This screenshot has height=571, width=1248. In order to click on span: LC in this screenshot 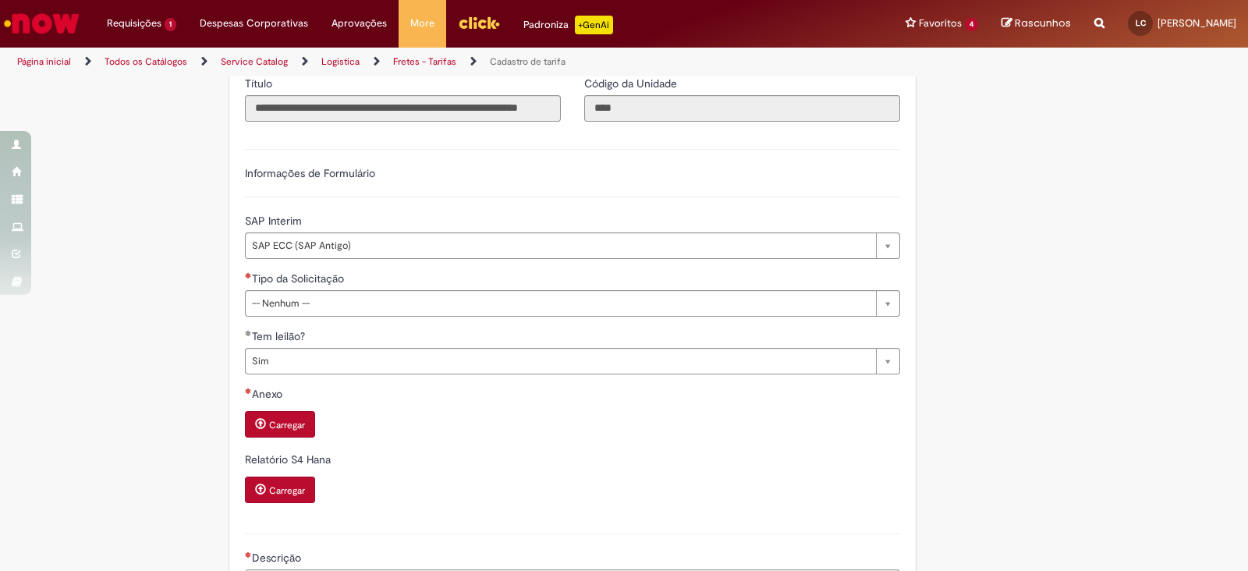, I will do `click(1141, 23)`.